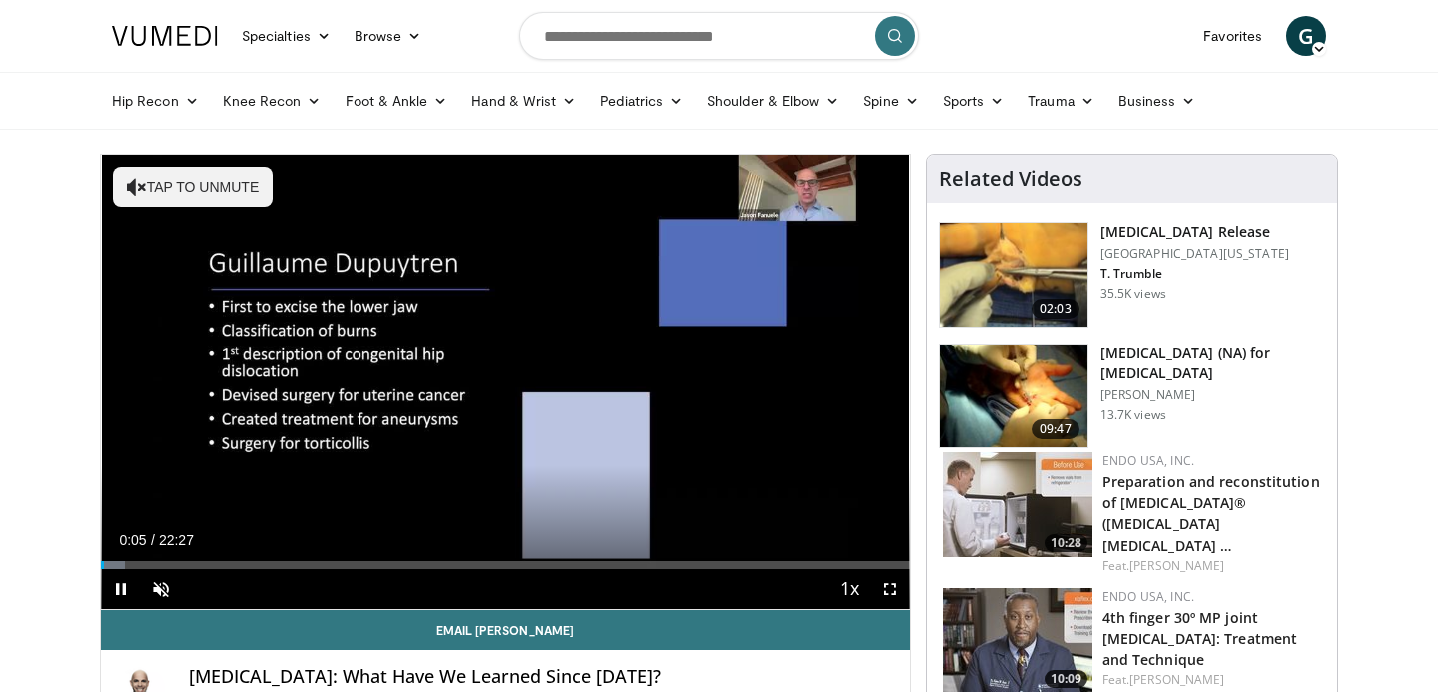 Image resolution: width=1438 pixels, height=692 pixels. I want to click on a: Foot & Ankle, so click(396, 101).